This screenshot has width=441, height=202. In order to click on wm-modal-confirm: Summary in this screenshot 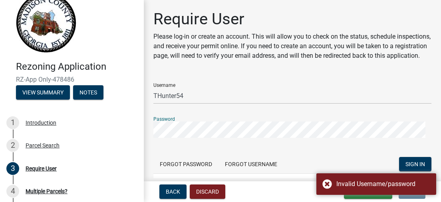, I will do `click(43, 93)`.